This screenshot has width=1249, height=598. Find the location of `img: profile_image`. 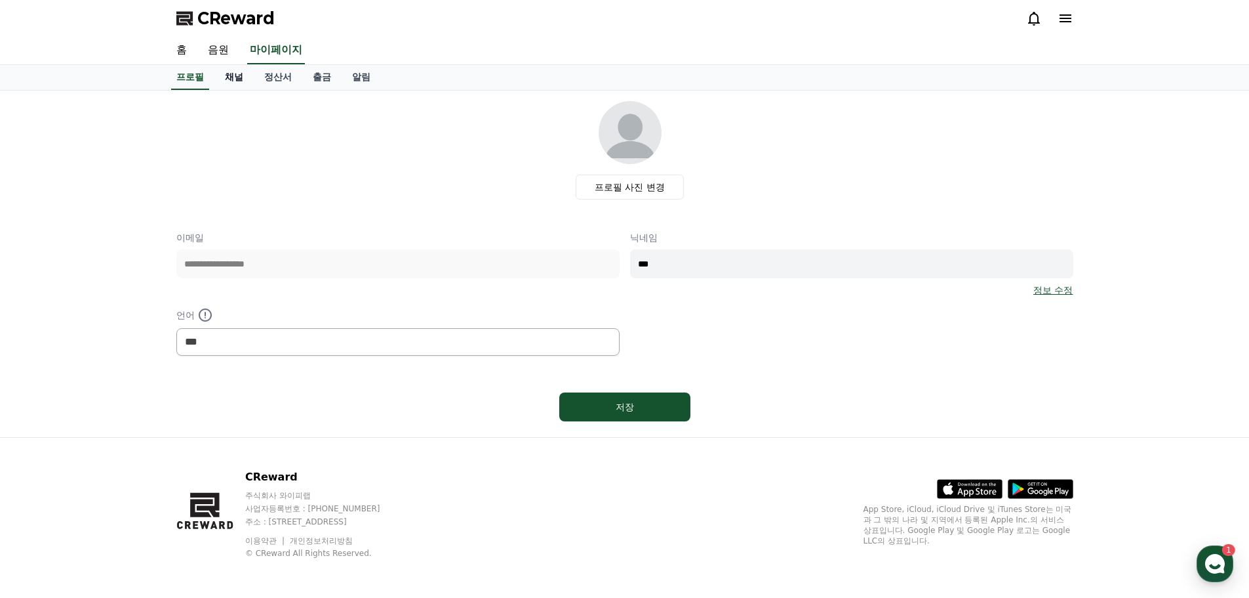

img: profile_image is located at coordinates (630, 132).